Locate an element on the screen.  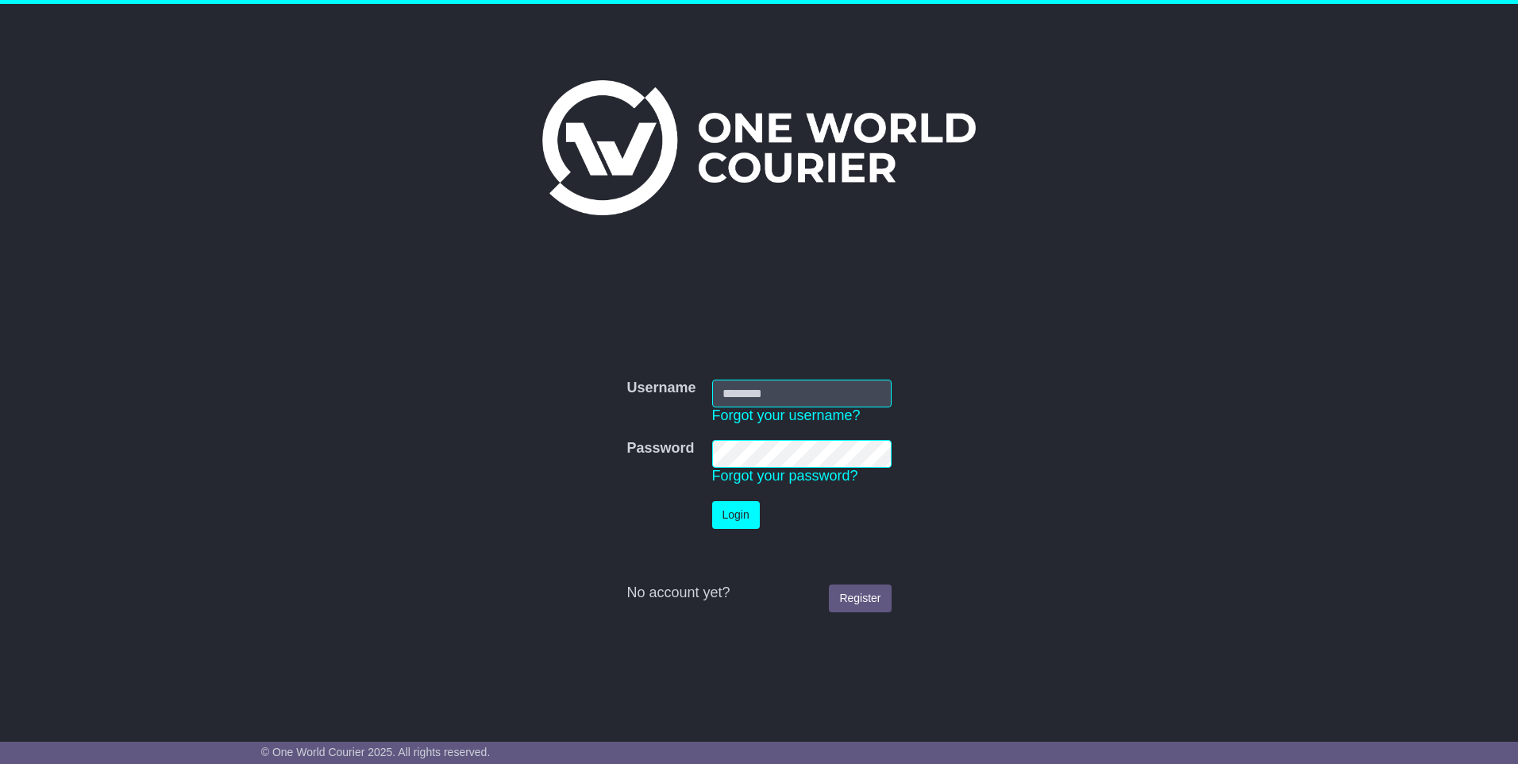
a: Register is located at coordinates (860, 598).